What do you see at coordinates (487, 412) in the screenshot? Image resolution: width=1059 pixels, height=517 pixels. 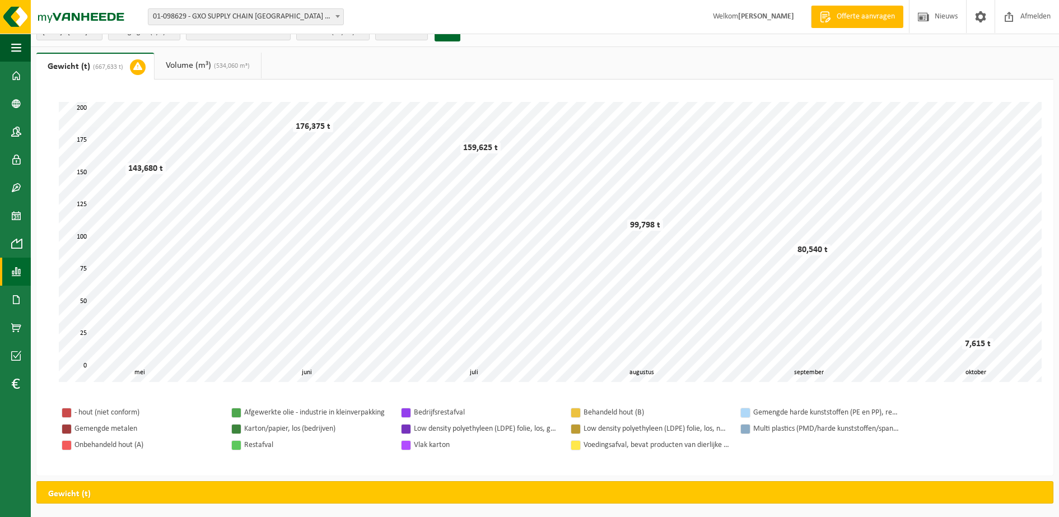 I see `div: Bedrijfsrestafval` at bounding box center [487, 412].